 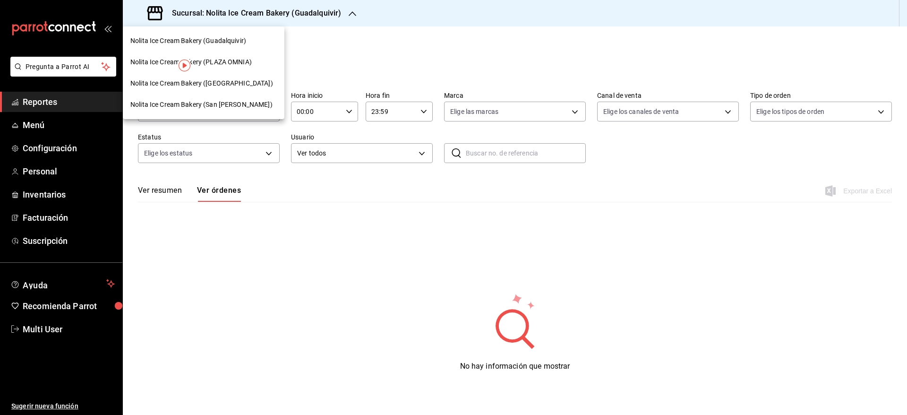 I want to click on span: Nolita Ice Cream Bakery (Guadalquivir), so click(x=188, y=41).